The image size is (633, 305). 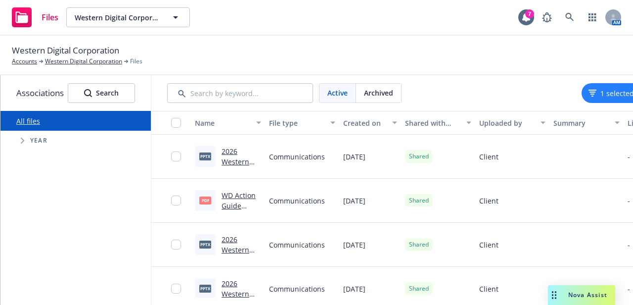 I want to click on div: Tree Example, so click(x=76, y=140).